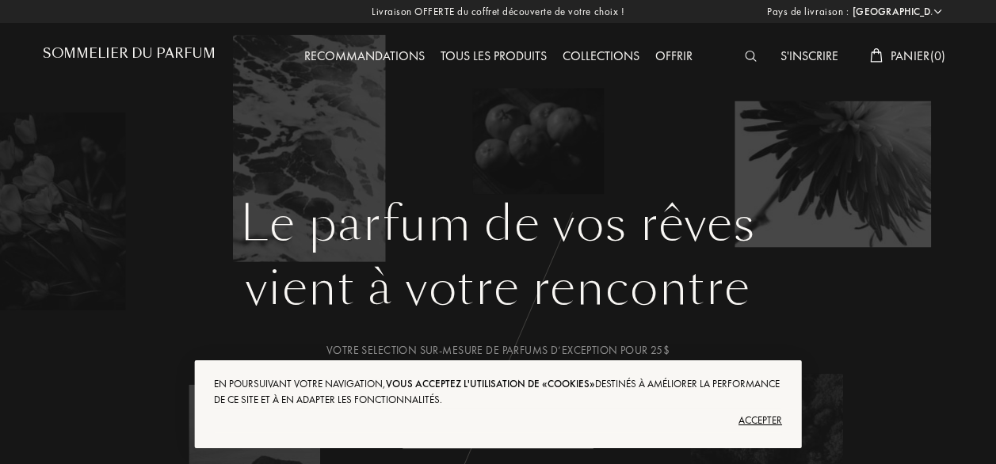  What do you see at coordinates (673, 55) in the screenshot?
I see `a: Offrir` at bounding box center [673, 55].